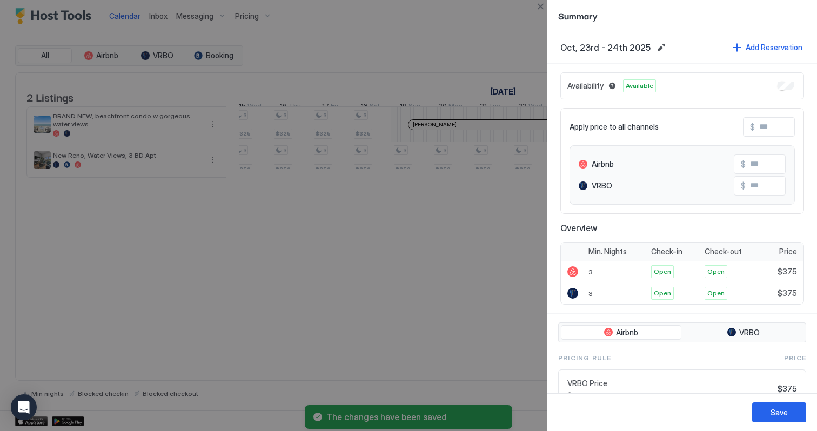 The width and height of the screenshot is (817, 431). Describe the element at coordinates (584, 358) in the screenshot. I see `span: Pricing Rule` at that location.